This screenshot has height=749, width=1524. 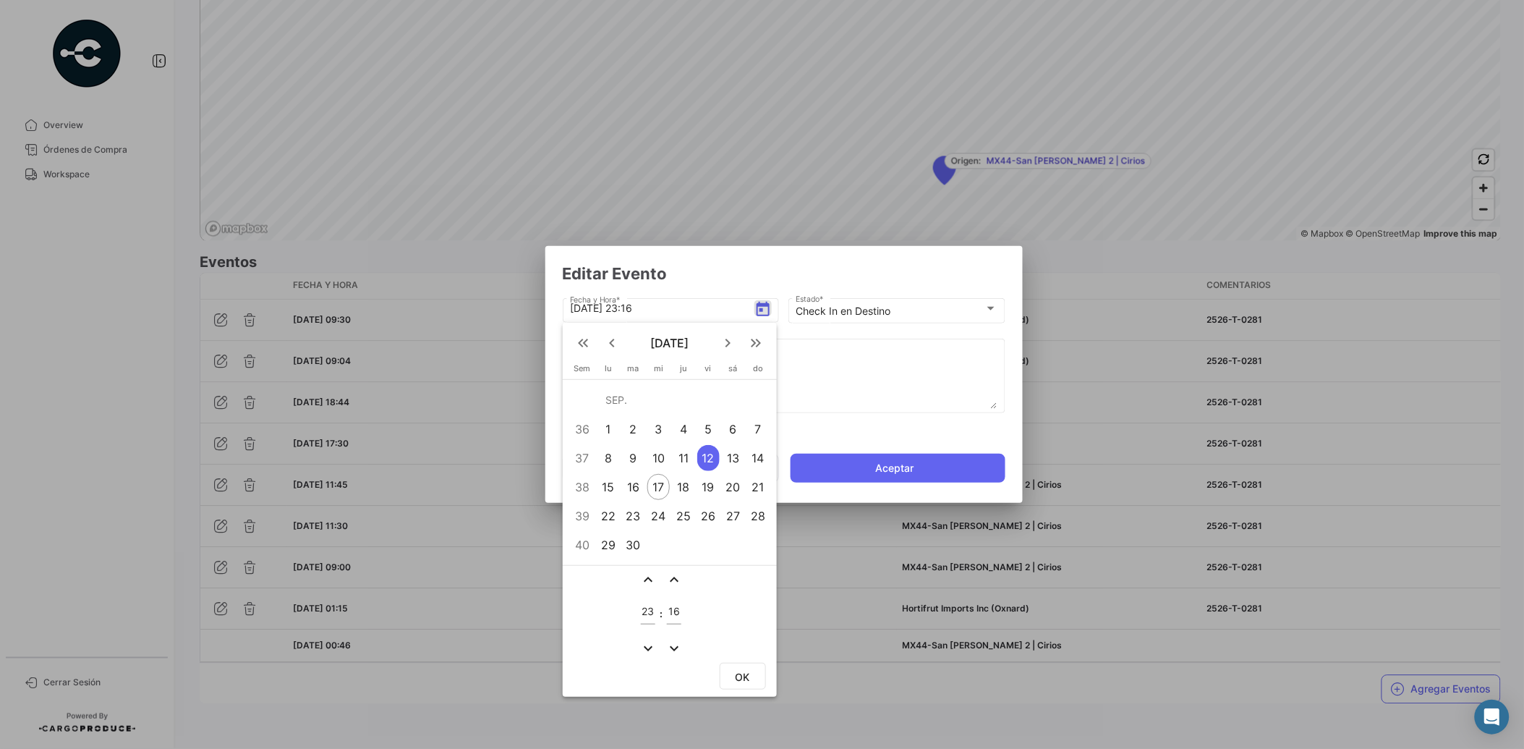 I want to click on div: 2, so click(x=634, y=429).